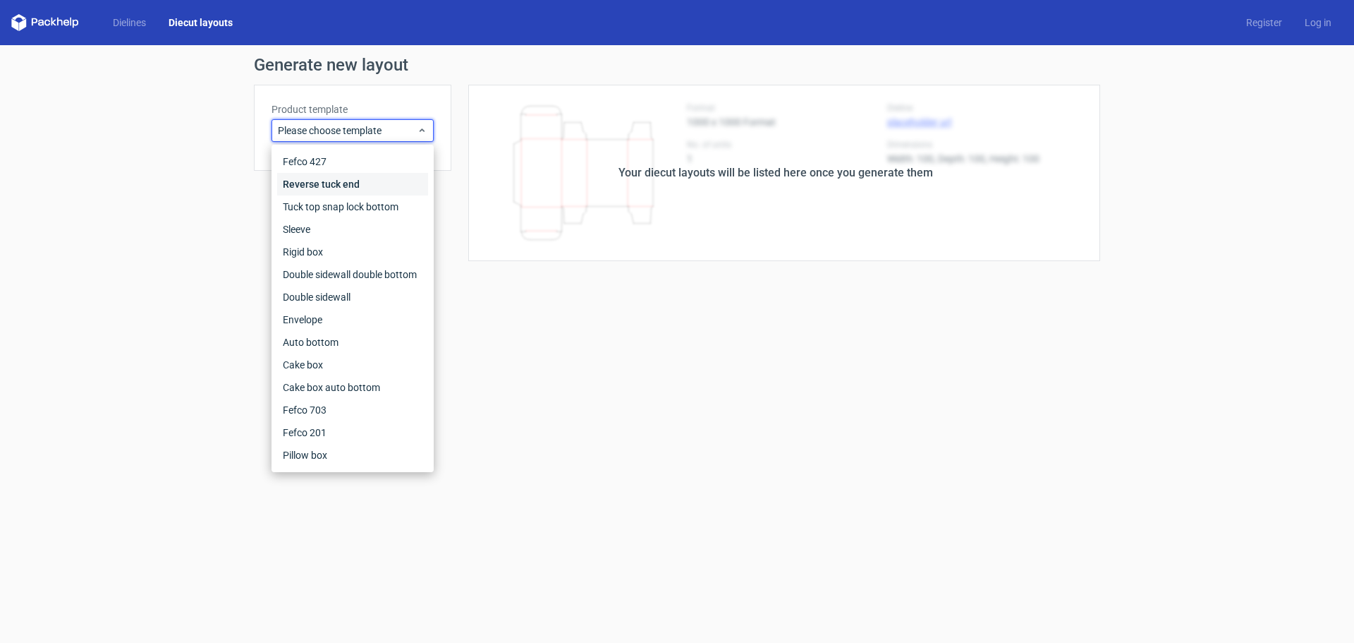  Describe the element at coordinates (353, 365) in the screenshot. I see `div: Cake box` at that location.